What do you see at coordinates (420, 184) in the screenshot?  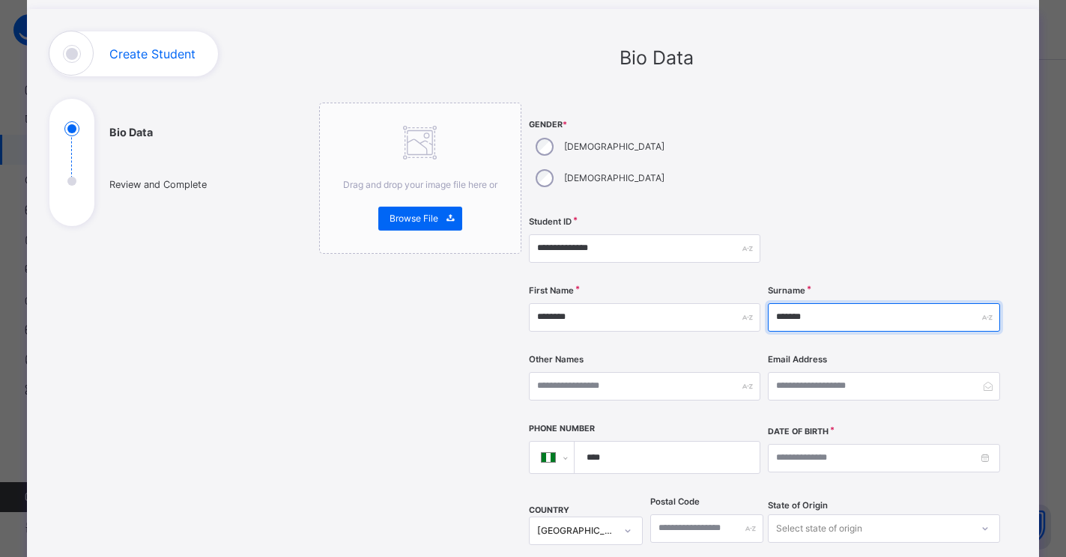 I see `span: Drag and drop your image file here or` at bounding box center [420, 184].